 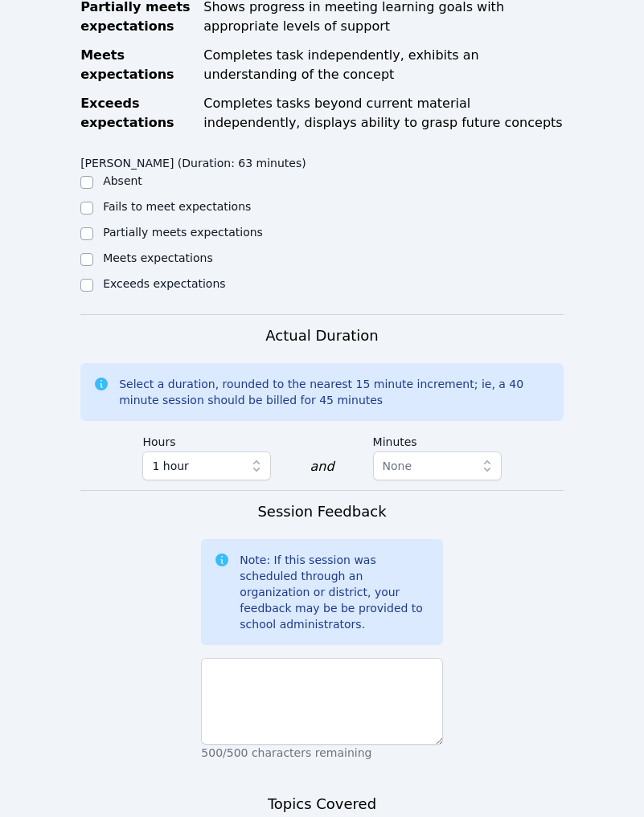 What do you see at coordinates (437, 439) in the screenshot?
I see `label: Minutes` at bounding box center [437, 439].